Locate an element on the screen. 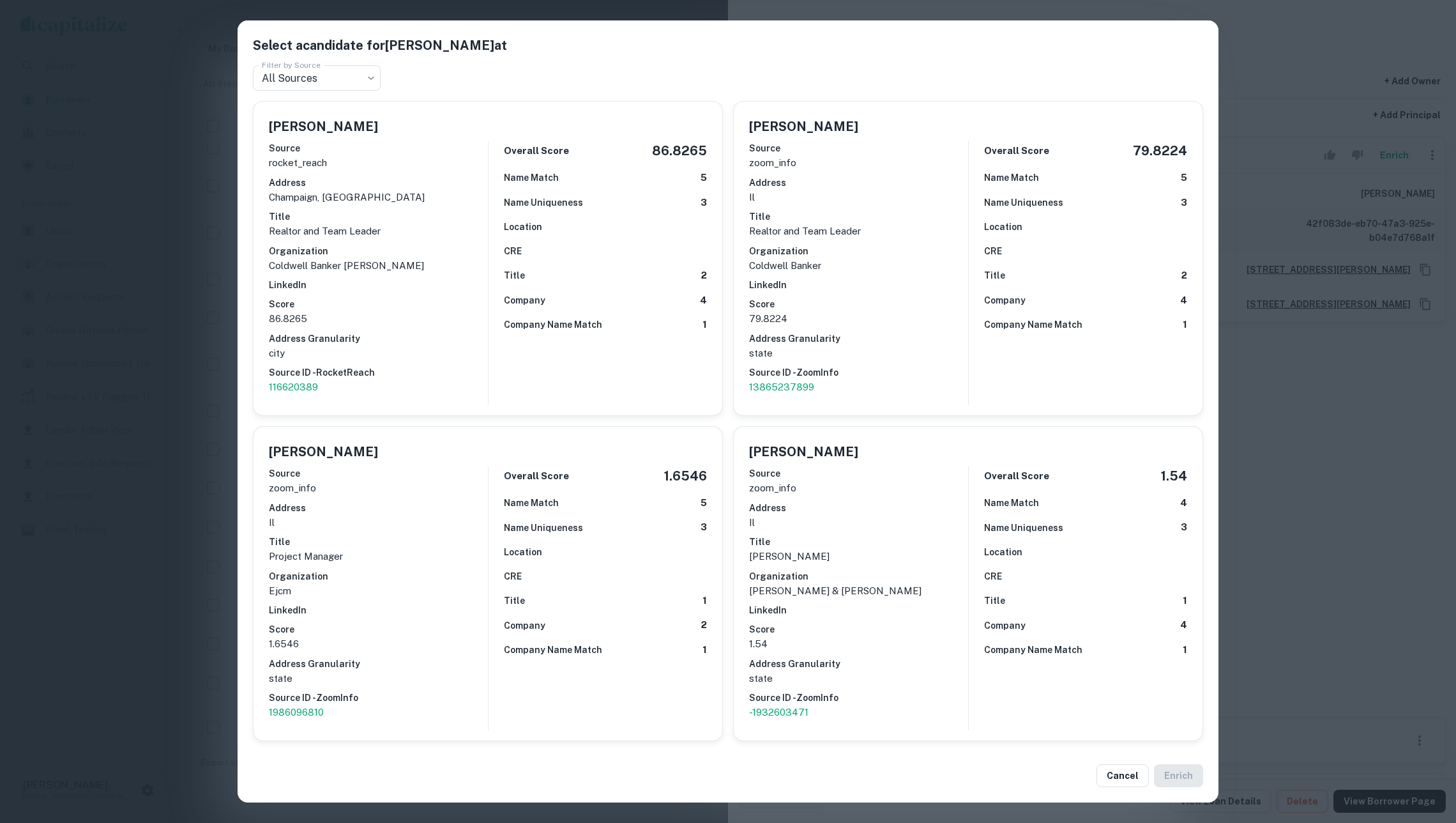 This screenshot has width=1456, height=823. label: Filter by Source is located at coordinates (291, 65).